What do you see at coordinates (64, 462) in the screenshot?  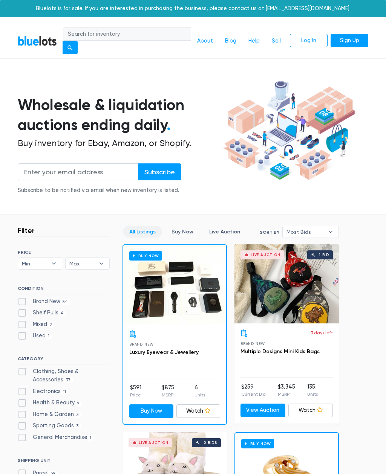 I see `h6: SHIPPING UNIT` at bounding box center [64, 462].